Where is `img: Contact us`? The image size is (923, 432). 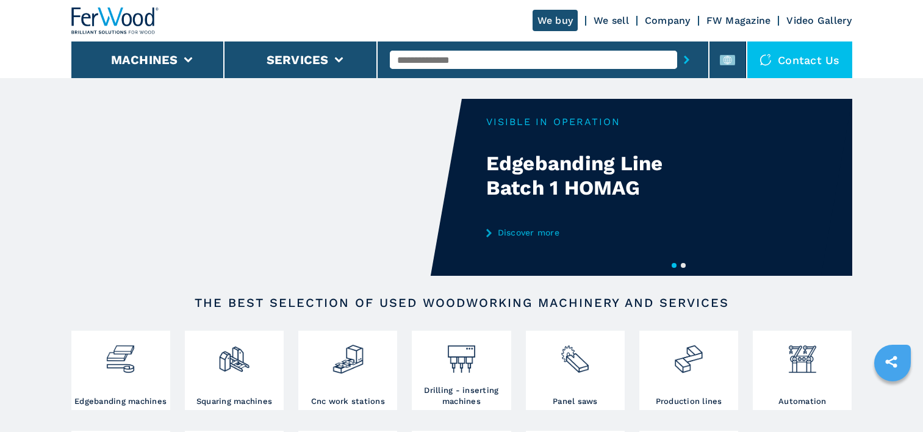
img: Contact us is located at coordinates (765, 60).